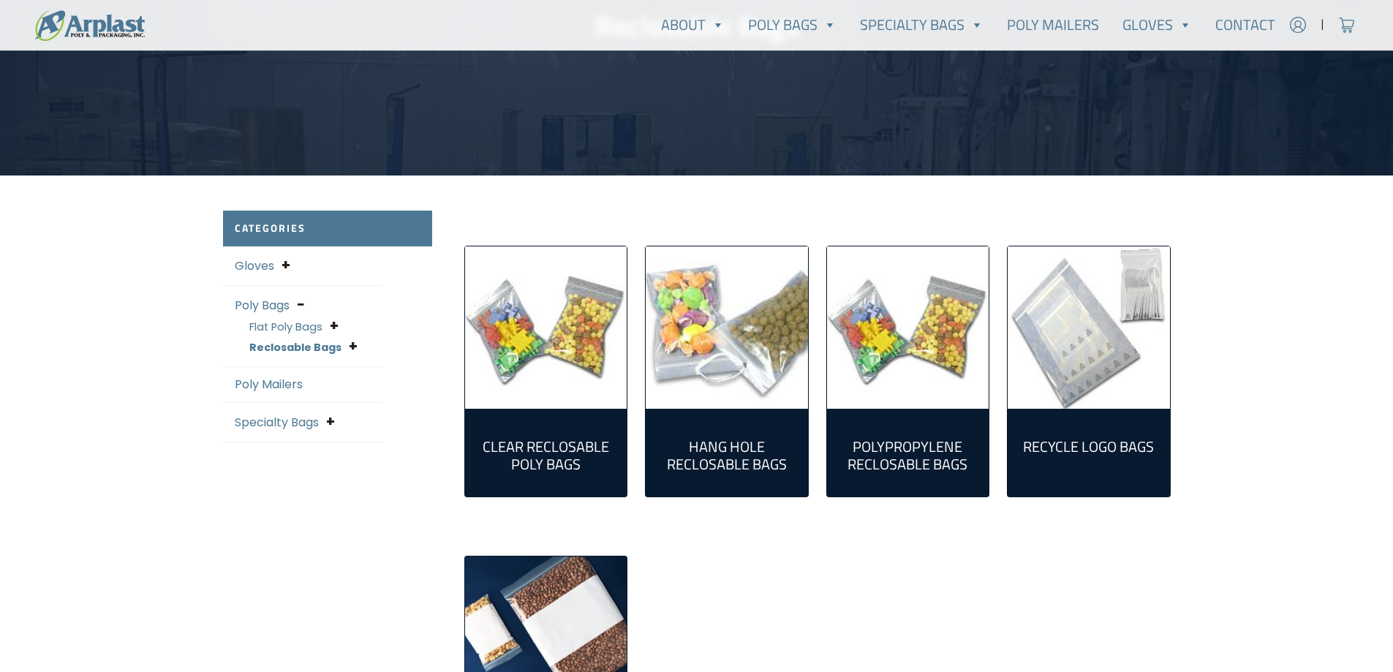 The height and width of the screenshot is (672, 1393). What do you see at coordinates (1245, 25) in the screenshot?
I see `a: Contact` at bounding box center [1245, 25].